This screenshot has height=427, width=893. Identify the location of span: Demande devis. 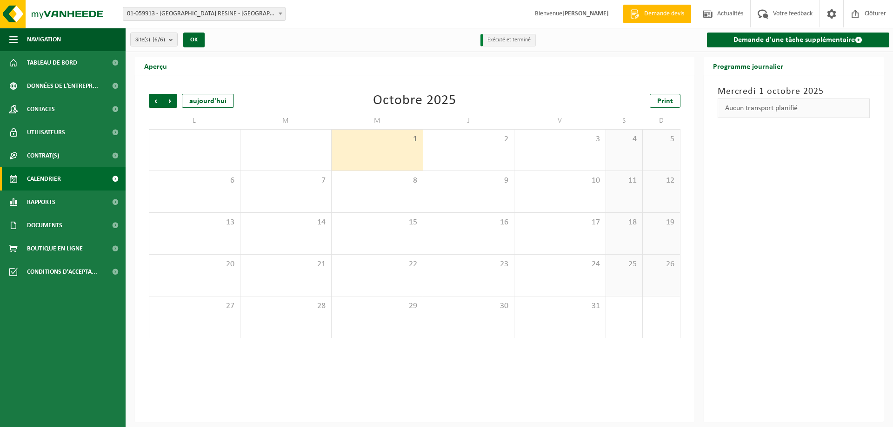
(664, 14).